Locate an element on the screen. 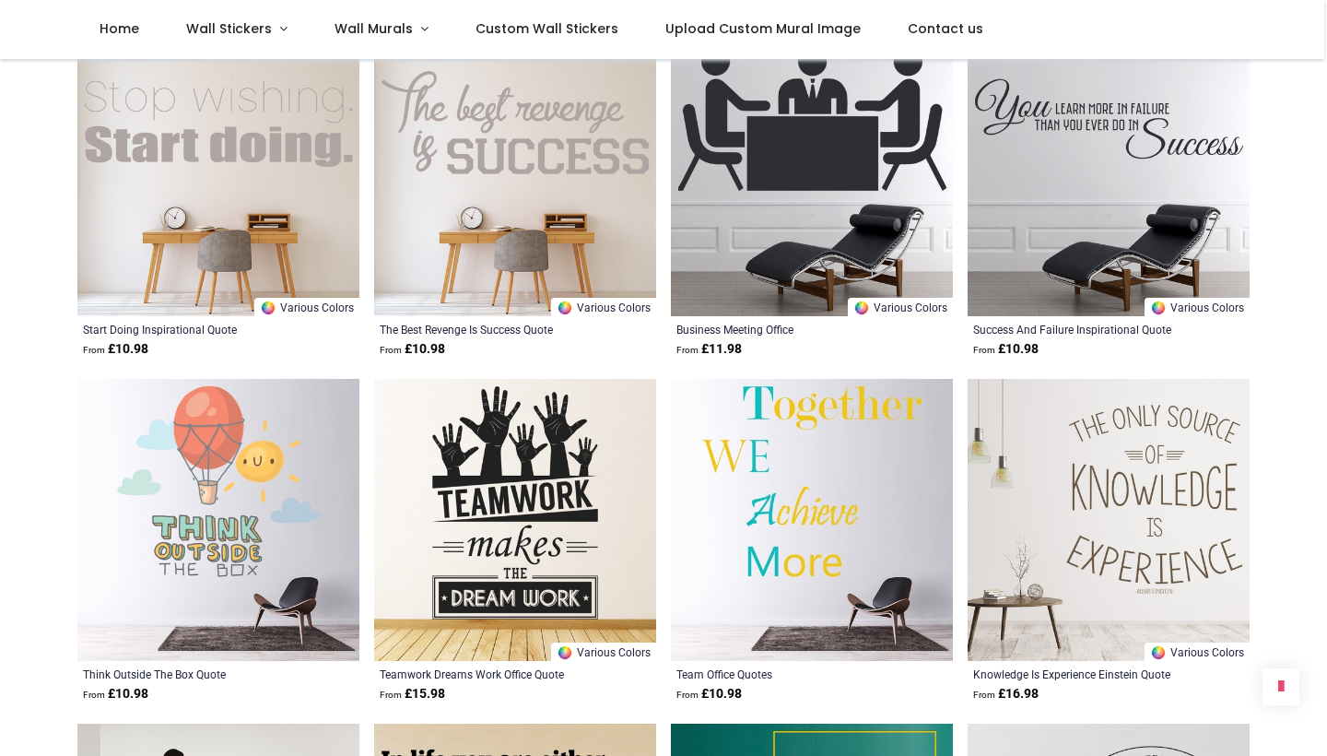 Image resolution: width=1327 pixels, height=756 pixels. span: Custom Wall Stickers is located at coordinates (546, 29).